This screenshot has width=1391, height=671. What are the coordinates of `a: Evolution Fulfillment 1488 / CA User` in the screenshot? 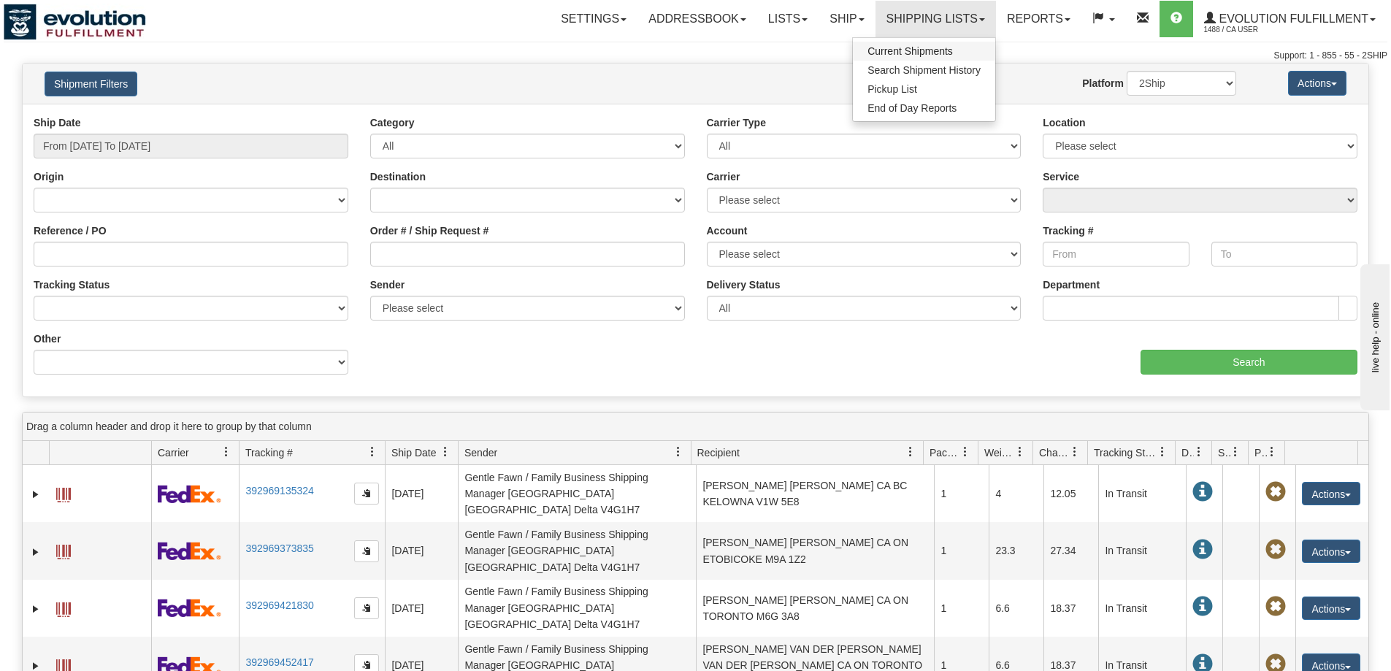 It's located at (1289, 19).